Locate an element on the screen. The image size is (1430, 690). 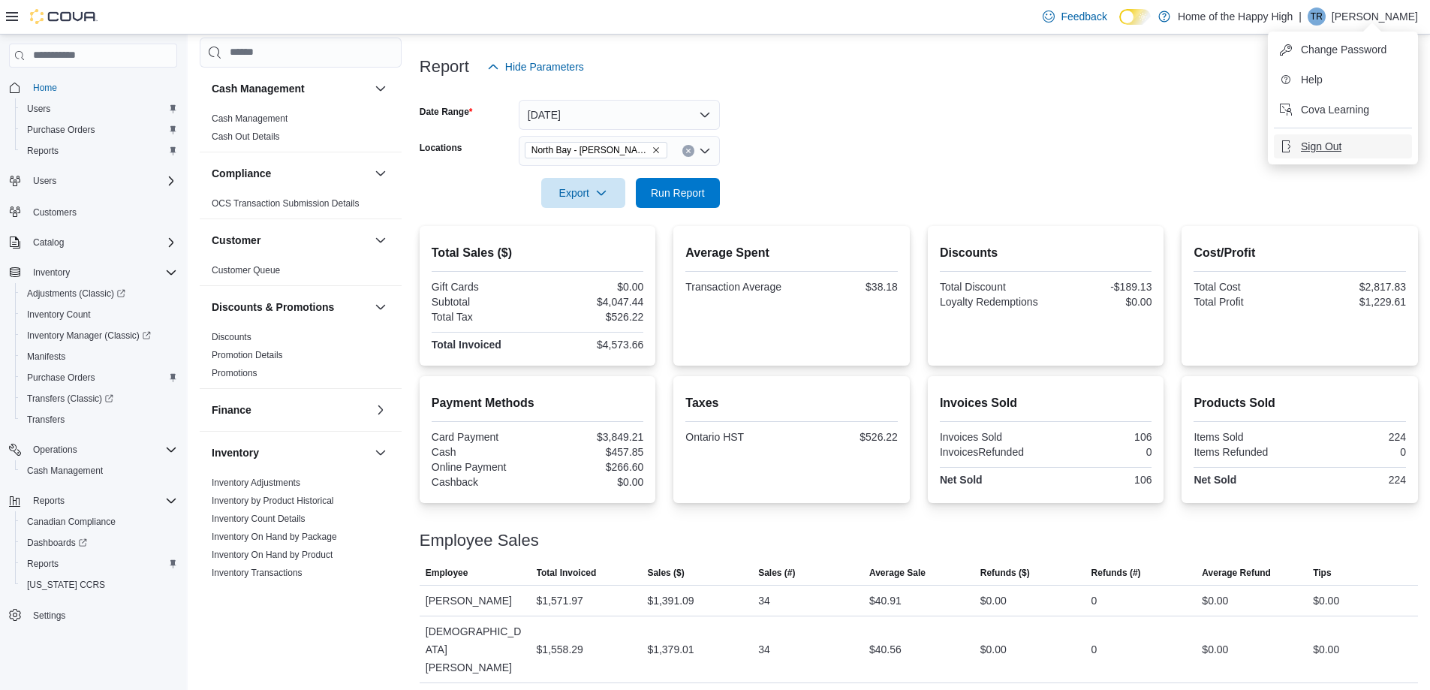
h2: Invoices Sold is located at coordinates (1046, 403).